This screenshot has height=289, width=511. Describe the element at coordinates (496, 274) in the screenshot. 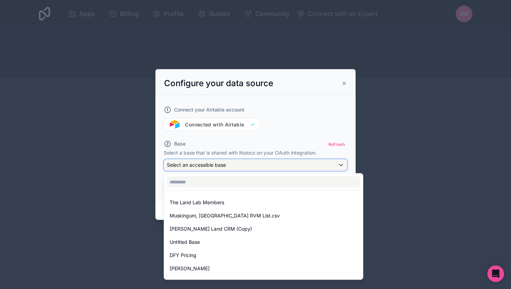

I see `div: Open Intercom Messenger` at that location.